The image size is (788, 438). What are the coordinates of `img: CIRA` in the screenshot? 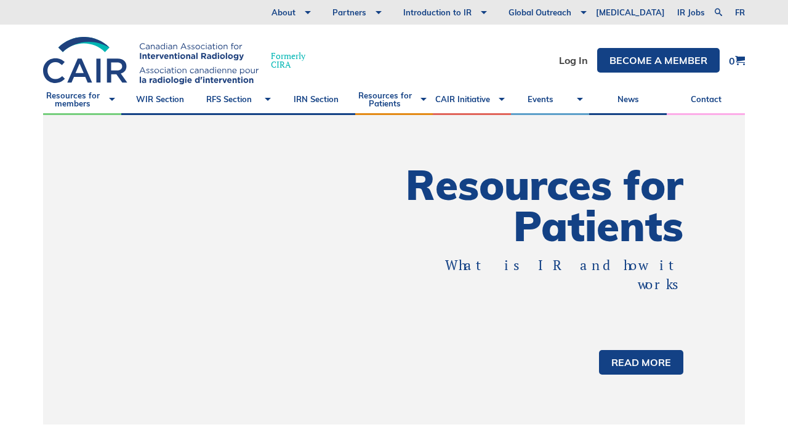 It's located at (151, 60).